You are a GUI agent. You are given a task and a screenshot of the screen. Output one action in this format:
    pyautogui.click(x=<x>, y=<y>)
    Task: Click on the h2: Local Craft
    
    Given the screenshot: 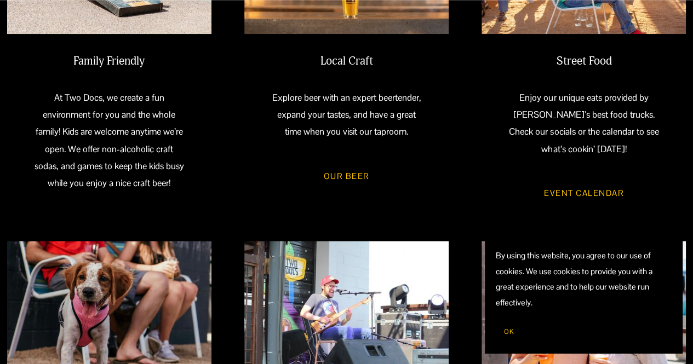 What is the action you would take?
    pyautogui.click(x=347, y=61)
    